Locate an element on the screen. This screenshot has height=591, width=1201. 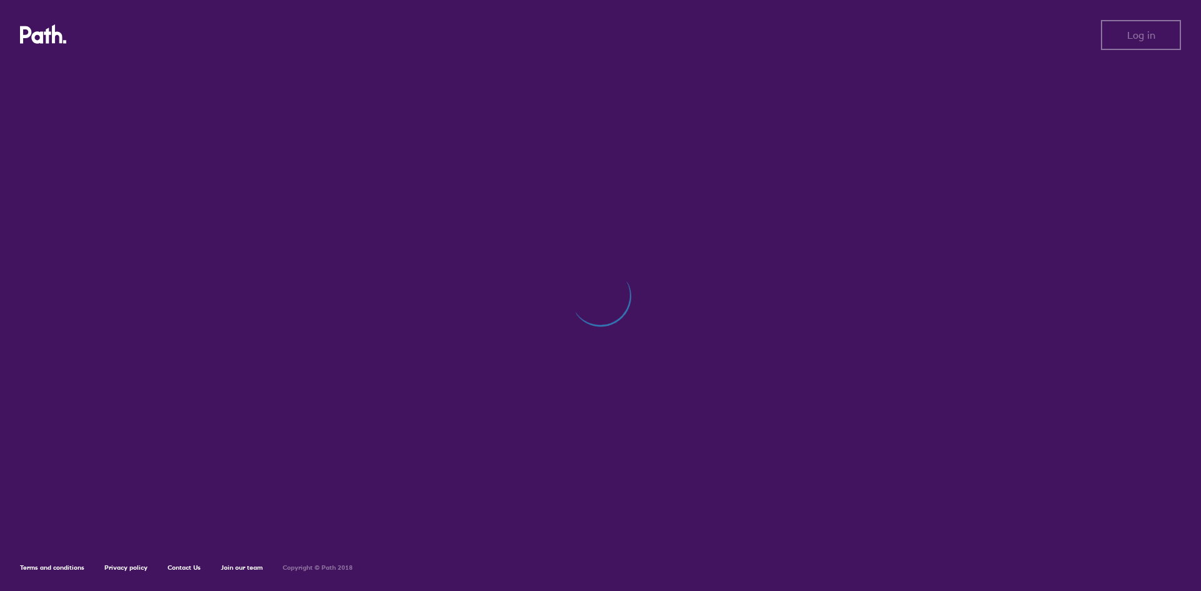
a: Privacy policy is located at coordinates (126, 567).